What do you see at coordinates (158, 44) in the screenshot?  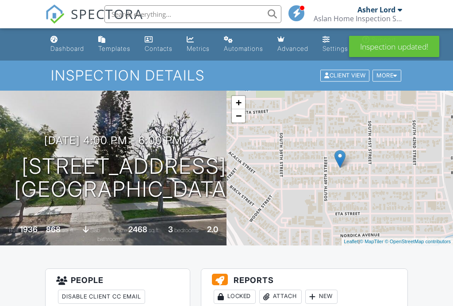 I see `a: Contacts` at bounding box center [158, 44].